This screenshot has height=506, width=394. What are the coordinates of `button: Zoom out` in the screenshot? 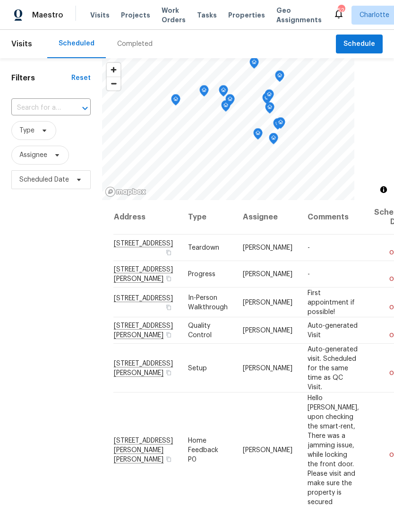 It's located at (113, 83).